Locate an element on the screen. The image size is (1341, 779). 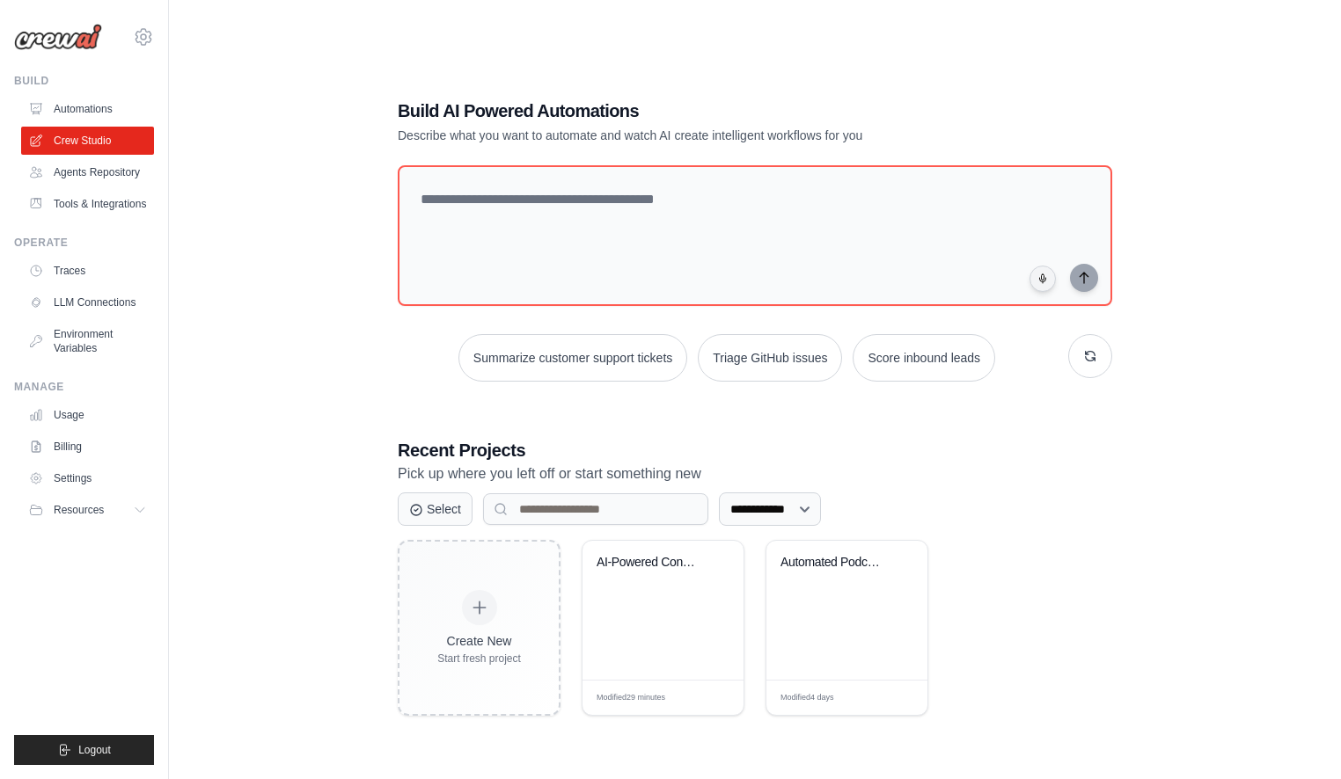
span: Modified 29 minutes is located at coordinates (631, 698).